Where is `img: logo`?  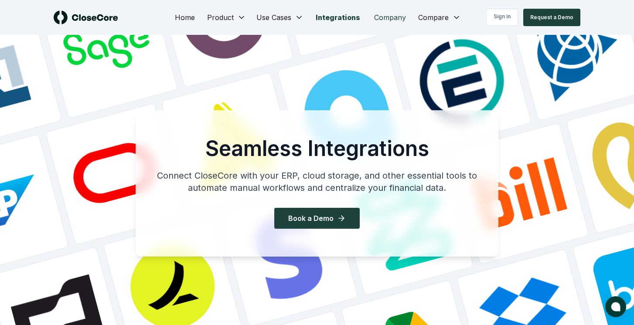 img: logo is located at coordinates (86, 17).